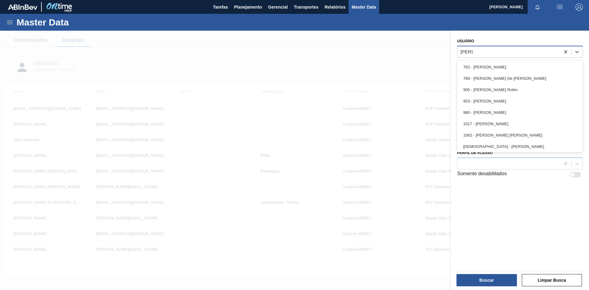 The width and height of the screenshot is (589, 290). What do you see at coordinates (335, 7) in the screenshot?
I see `span: Relatórios` at bounding box center [335, 7].